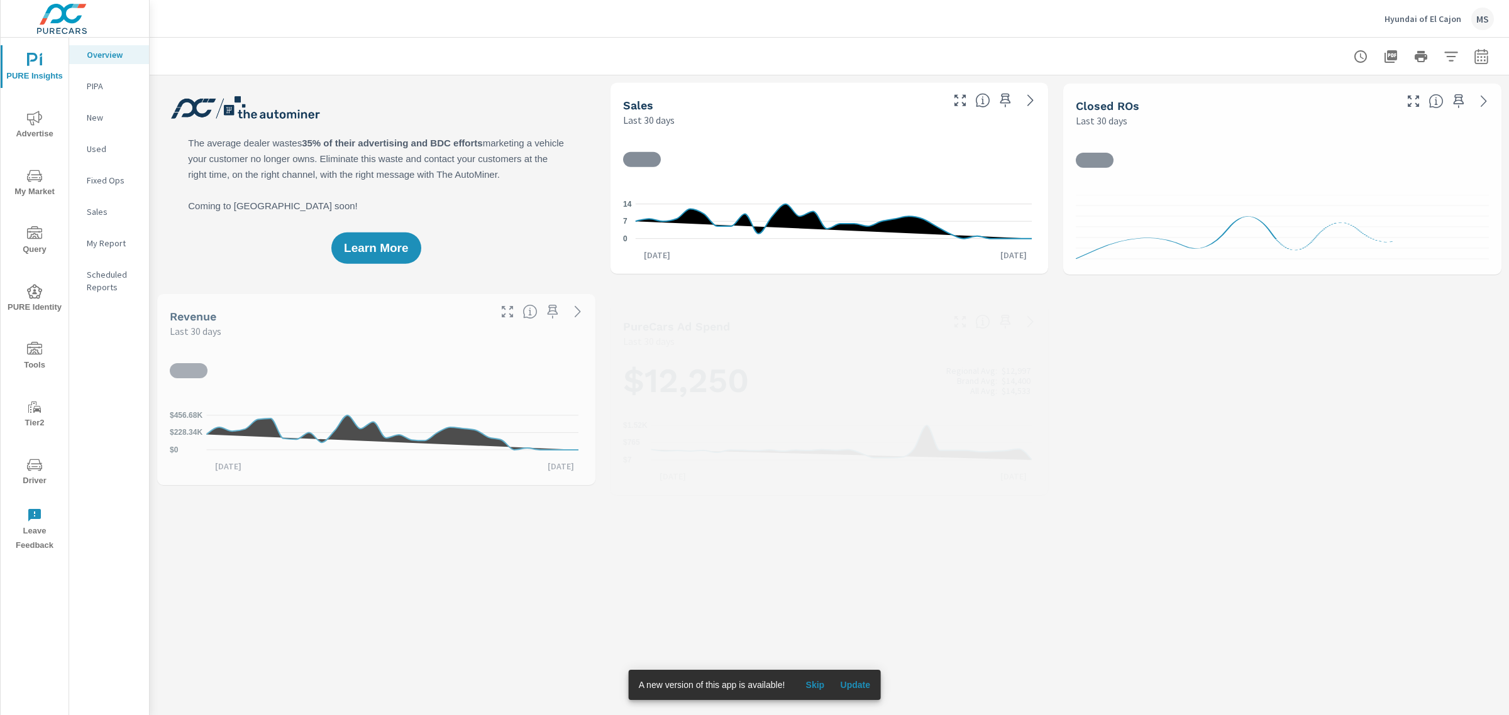  What do you see at coordinates (35, 68) in the screenshot?
I see `span: PURE Insights` at bounding box center [35, 68].